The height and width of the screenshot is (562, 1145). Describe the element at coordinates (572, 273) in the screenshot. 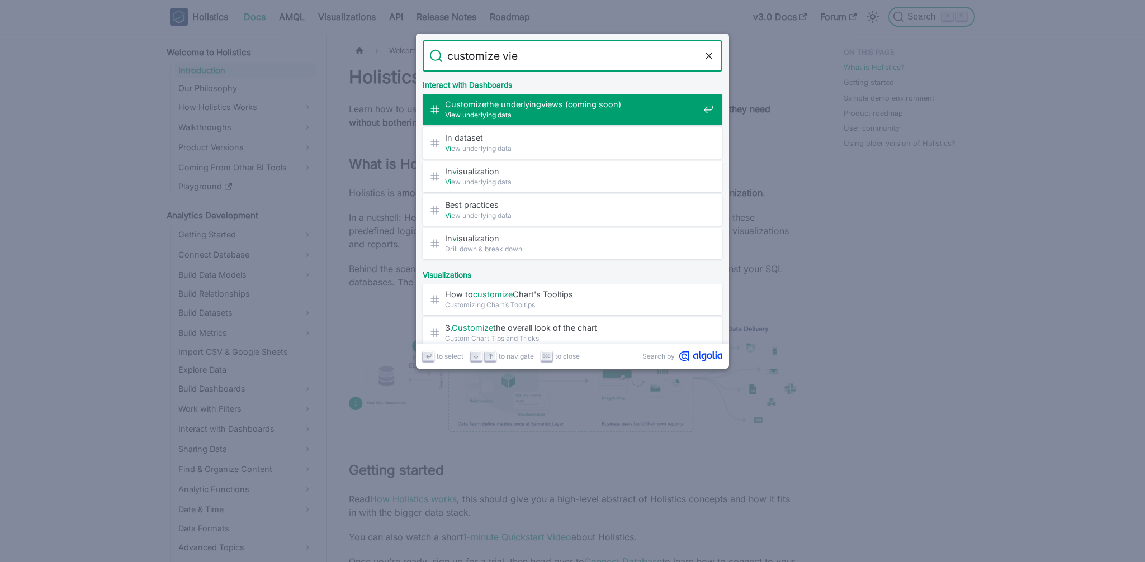

I see `div: Visualizations` at that location.